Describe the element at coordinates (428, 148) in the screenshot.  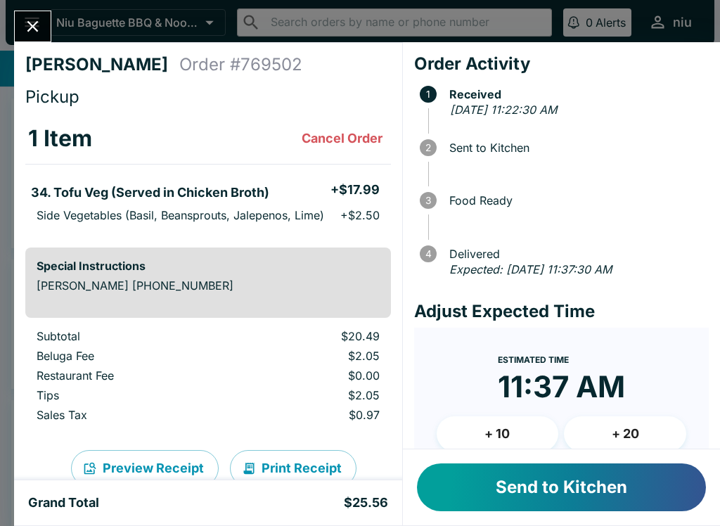
I see `text: 2` at that location.